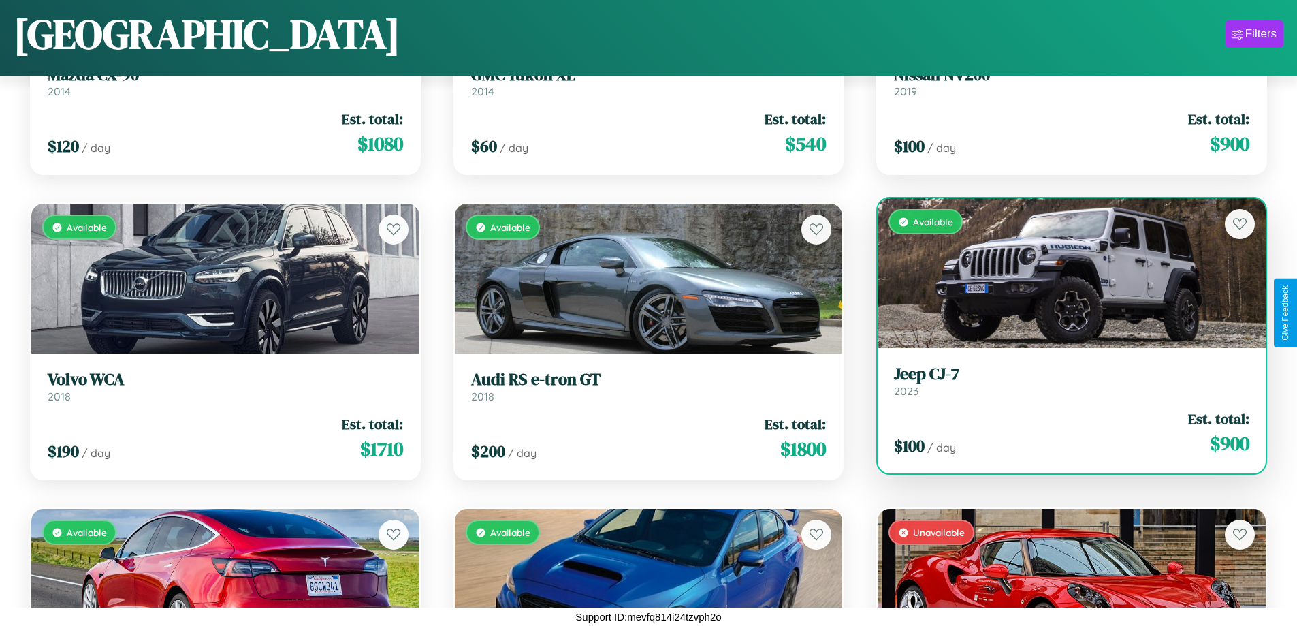  I want to click on h3: Jeep CJ-7, so click(1072, 374).